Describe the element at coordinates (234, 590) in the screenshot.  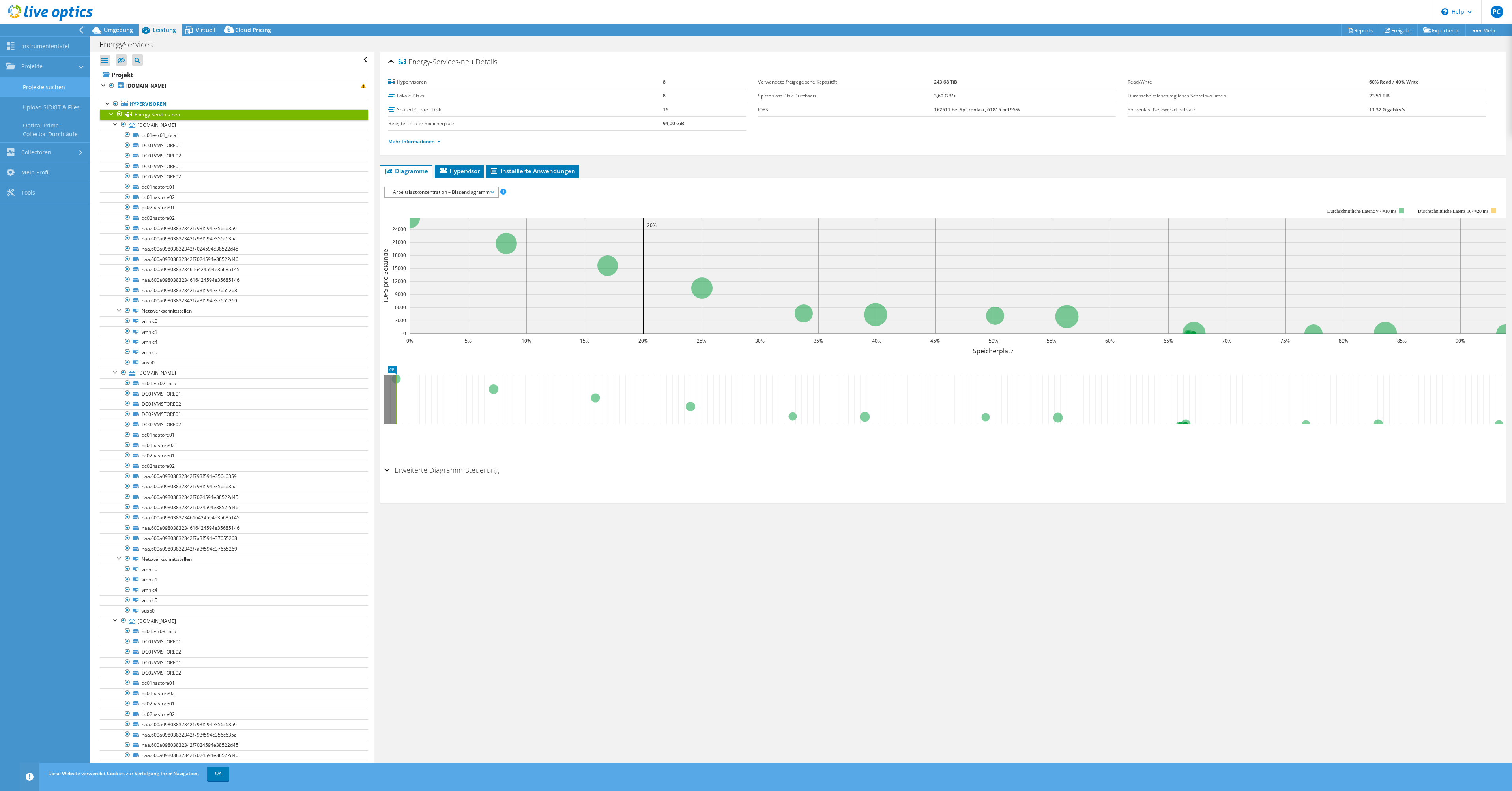
I see `a: vmnic4` at that location.